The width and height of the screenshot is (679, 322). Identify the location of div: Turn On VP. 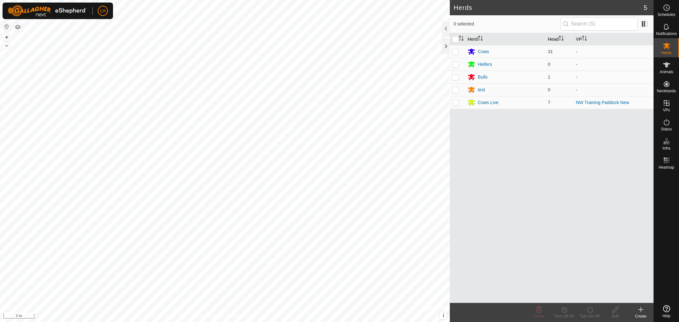
(590, 317).